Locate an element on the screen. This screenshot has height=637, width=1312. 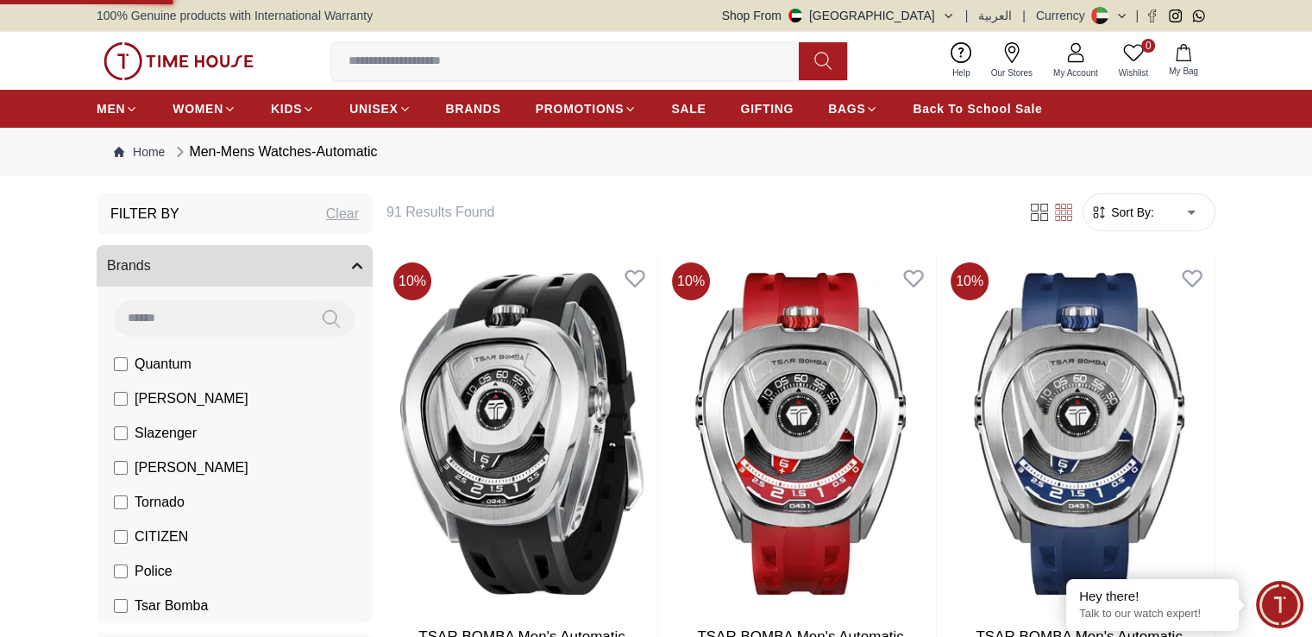
input: Tsar Bomba is located at coordinates (121, 606).